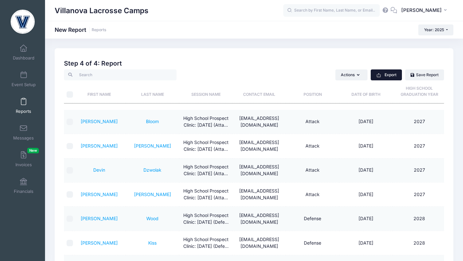  I want to click on h1: Villanova Lacrosse Camps, so click(102, 11).